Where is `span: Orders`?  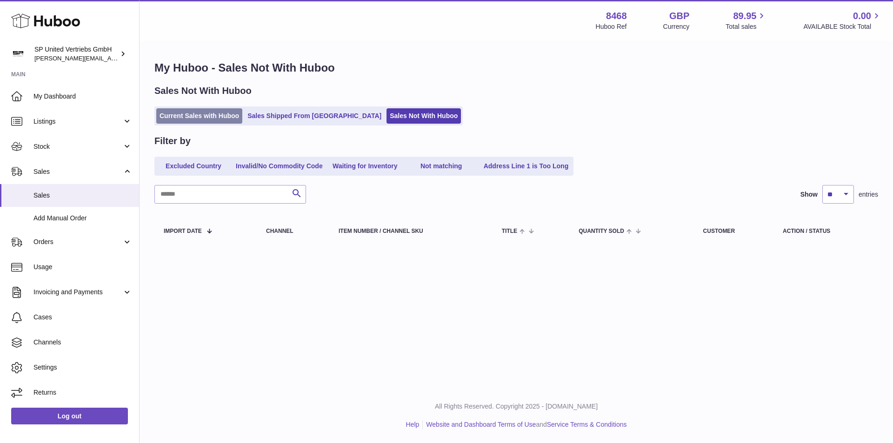
span: Orders is located at coordinates (78, 242).